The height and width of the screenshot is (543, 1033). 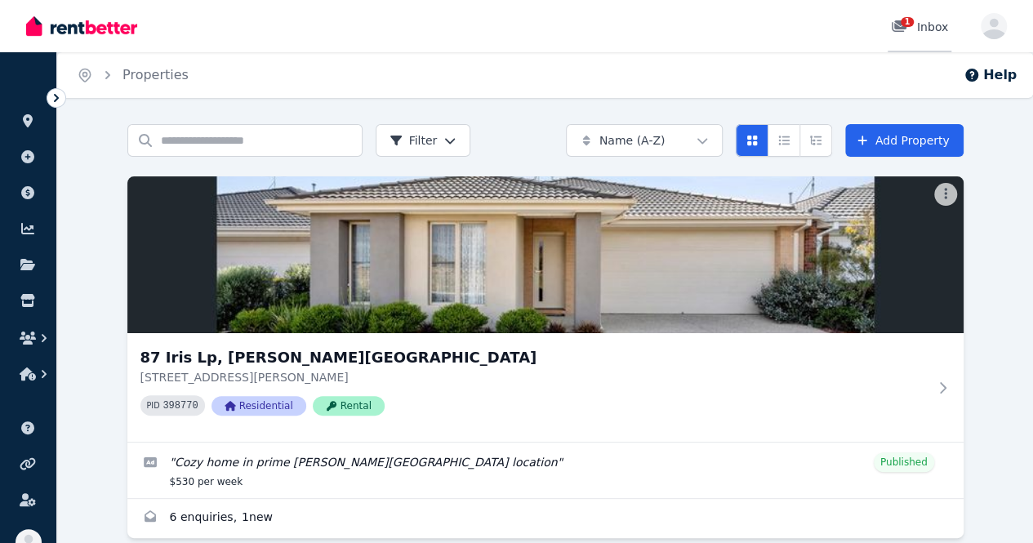 I want to click on button: Filter, so click(x=423, y=141).